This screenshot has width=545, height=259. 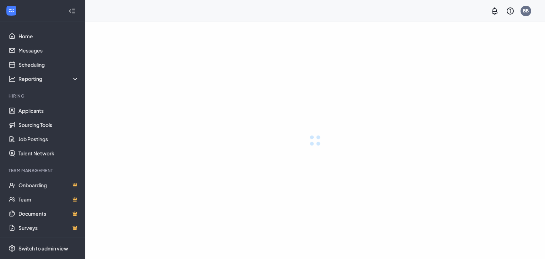 I want to click on div: Reporting, so click(x=49, y=79).